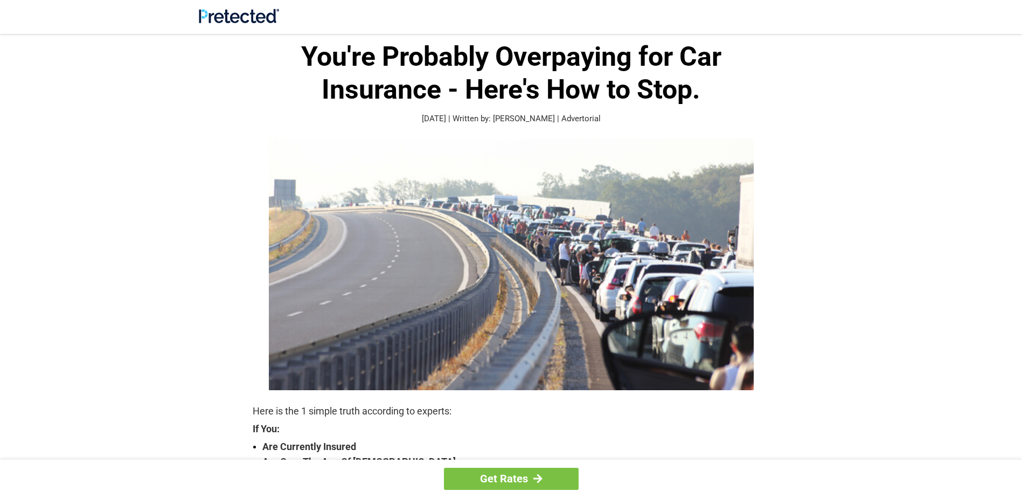 The height and width of the screenshot is (498, 1022). What do you see at coordinates (511, 73) in the screenshot?
I see `h1: You're Probably Overpaying for Car Insurance - Here's How to Stop.` at bounding box center [511, 73].